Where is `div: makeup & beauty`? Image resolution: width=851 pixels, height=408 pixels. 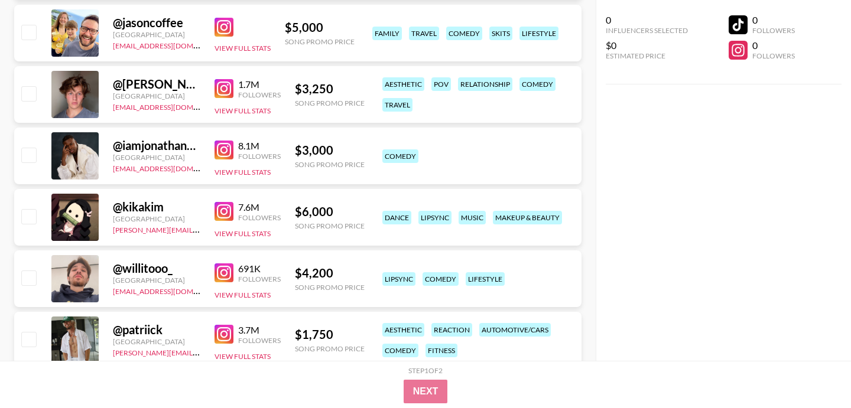
div: makeup & beauty is located at coordinates (527, 217).